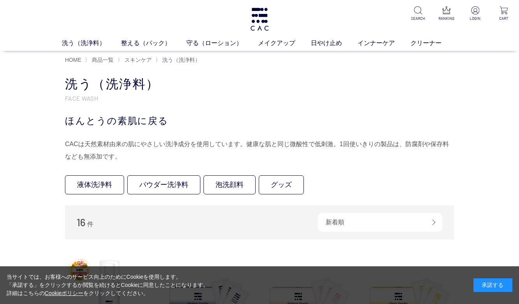 The width and height of the screenshot is (519, 304). Describe the element at coordinates (281, 185) in the screenshot. I see `a: グッズ` at that location.